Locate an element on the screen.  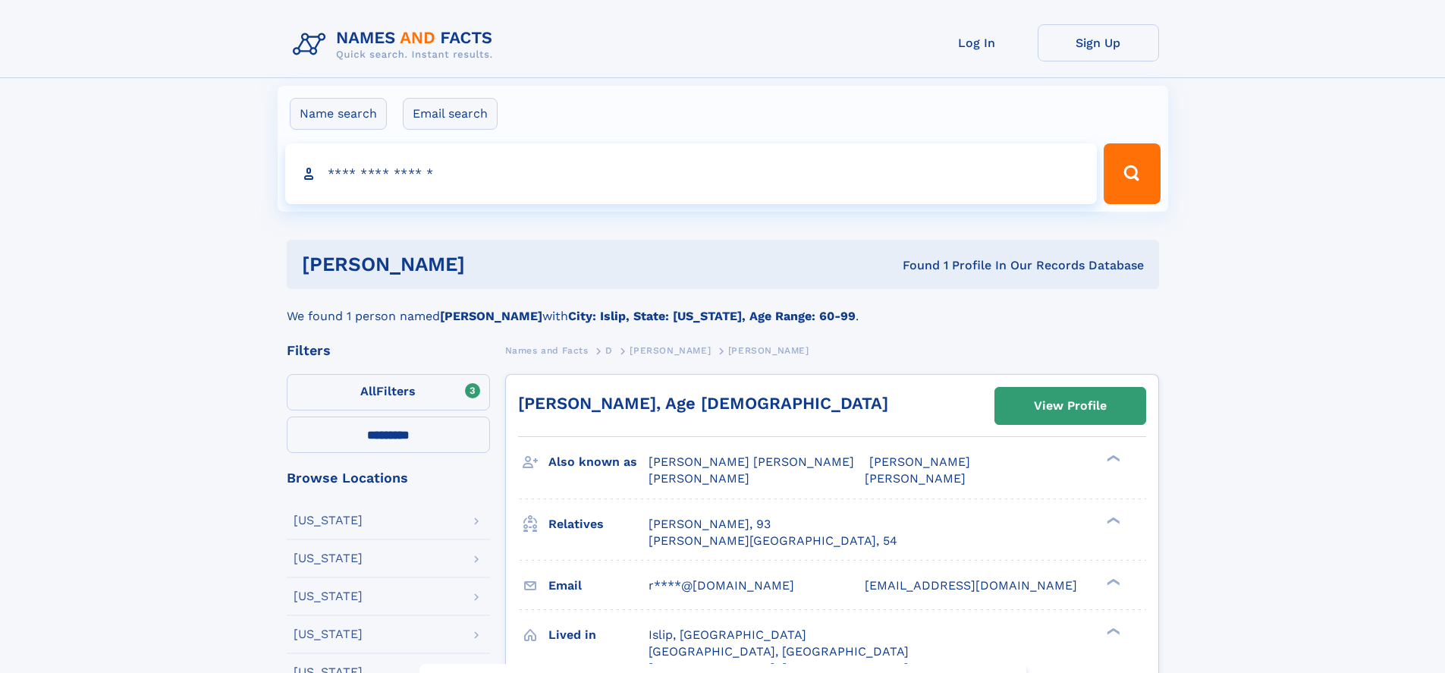
a: View Profile is located at coordinates (1070, 406).